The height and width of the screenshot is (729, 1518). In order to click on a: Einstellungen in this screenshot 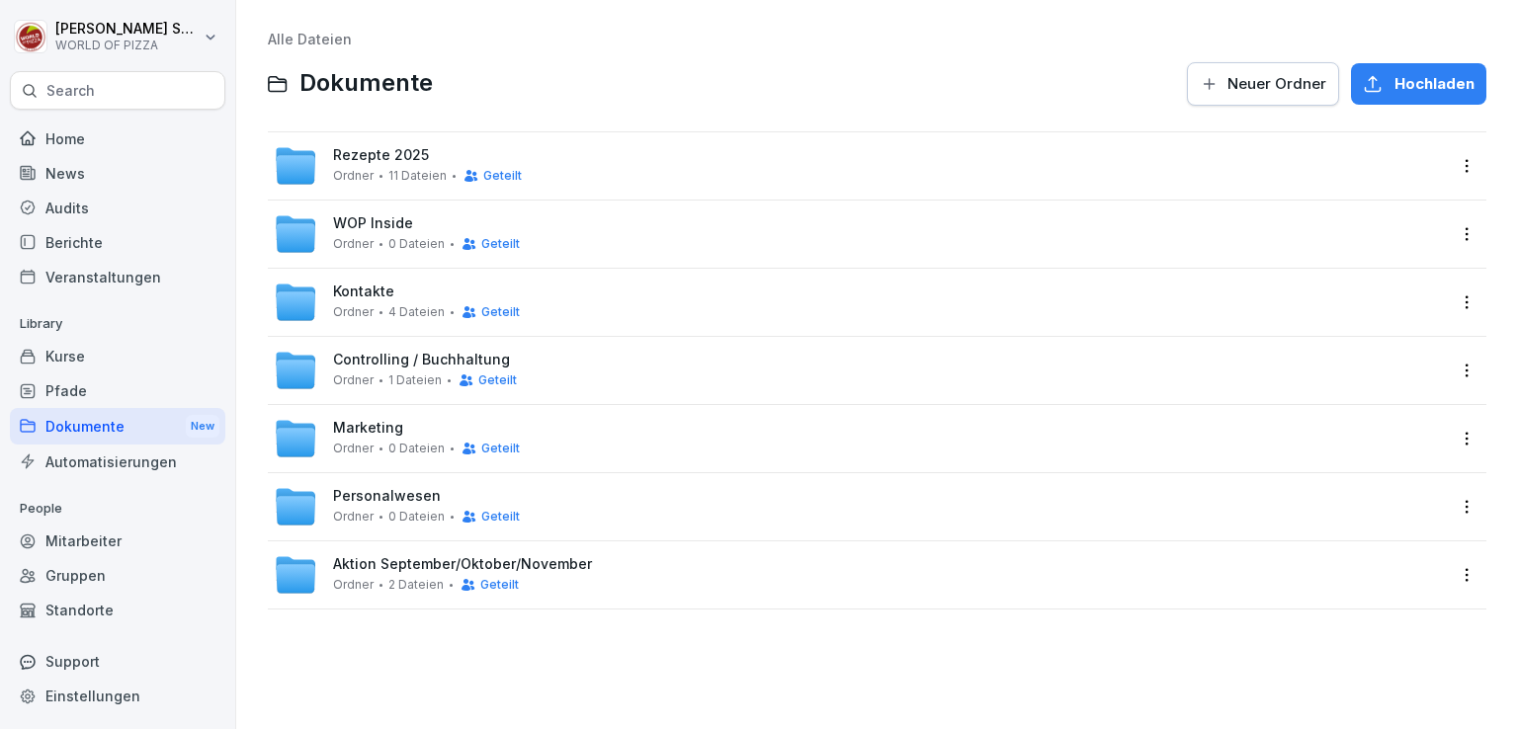, I will do `click(118, 696)`.